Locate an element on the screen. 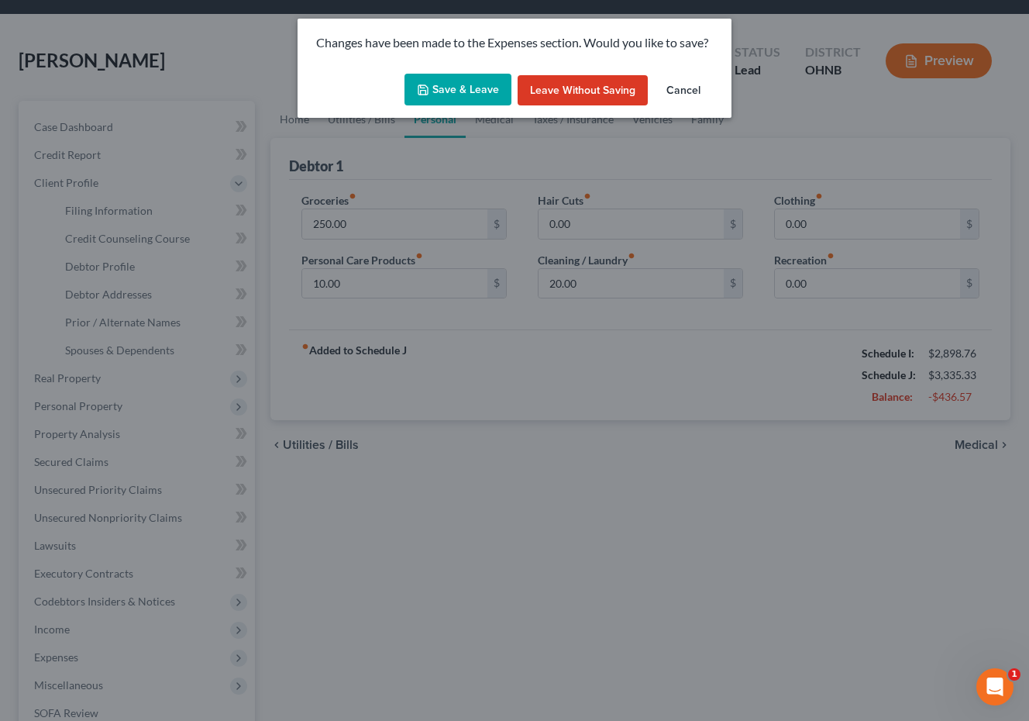 The height and width of the screenshot is (721, 1029). button: Leave without Saving is located at coordinates (583, 91).